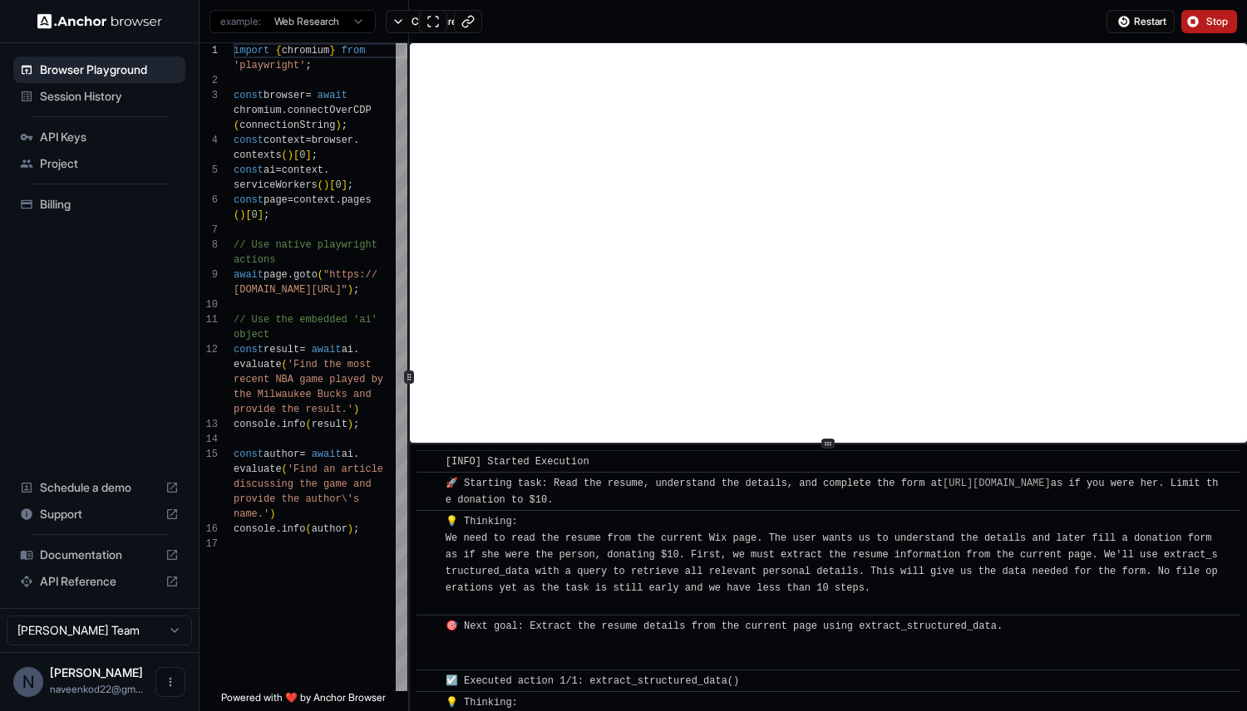 Image resolution: width=1247 pixels, height=711 pixels. What do you see at coordinates (96, 672) in the screenshot?
I see `span: Naveen Kumar` at bounding box center [96, 672].